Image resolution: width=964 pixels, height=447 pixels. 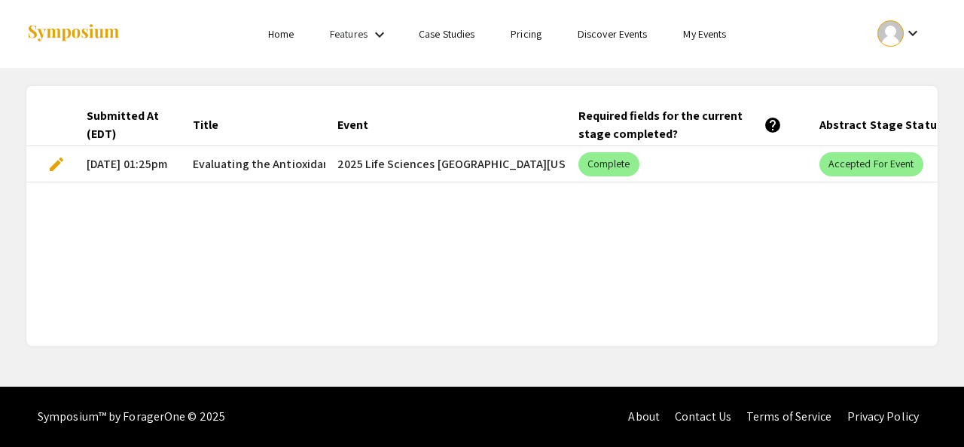 I want to click on img: Symposium by ForagerOne, so click(x=73, y=33).